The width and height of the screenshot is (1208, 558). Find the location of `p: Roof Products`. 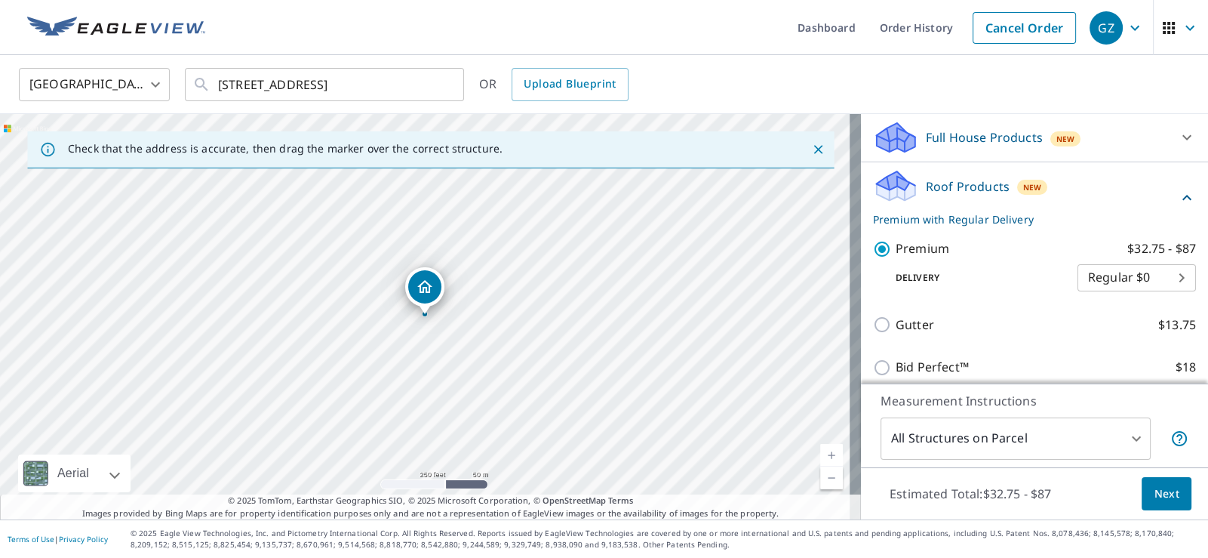

p: Roof Products is located at coordinates (968, 186).